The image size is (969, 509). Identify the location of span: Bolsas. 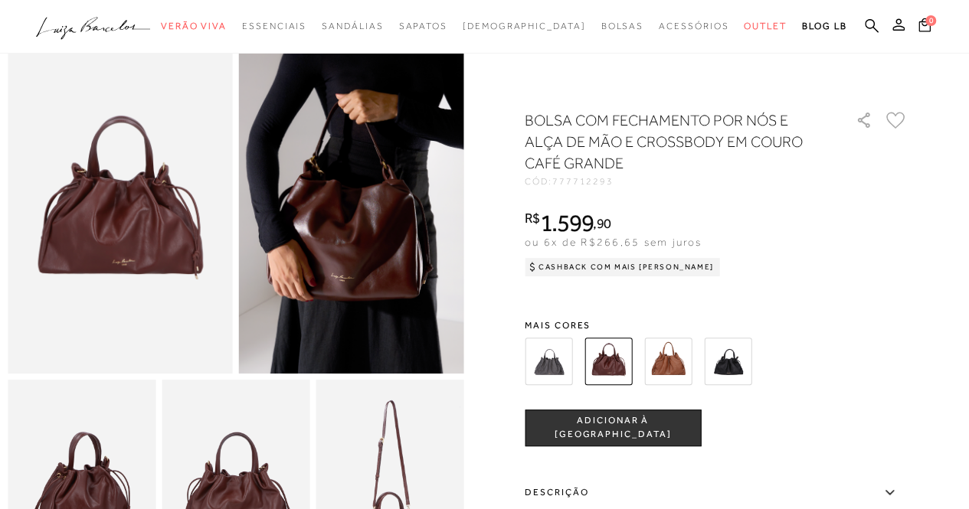
(622, 26).